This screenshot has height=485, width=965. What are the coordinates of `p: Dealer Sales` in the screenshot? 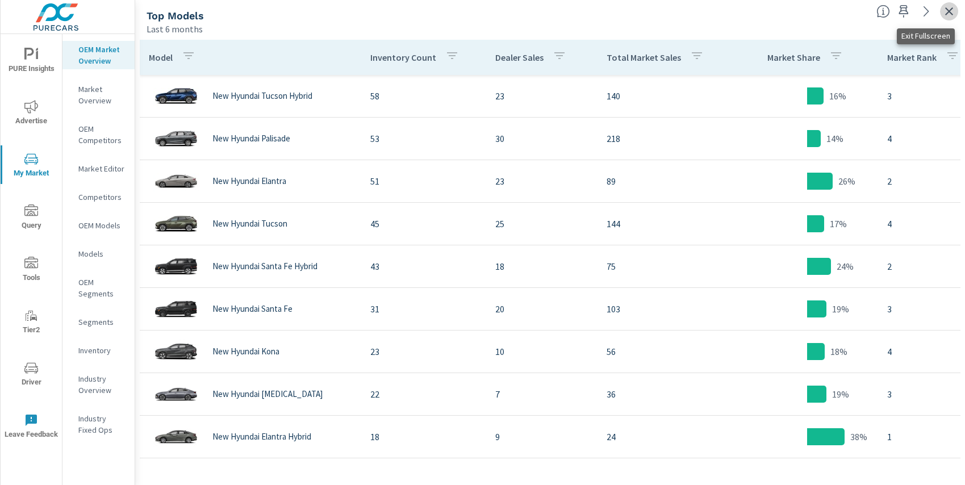 It's located at (519, 57).